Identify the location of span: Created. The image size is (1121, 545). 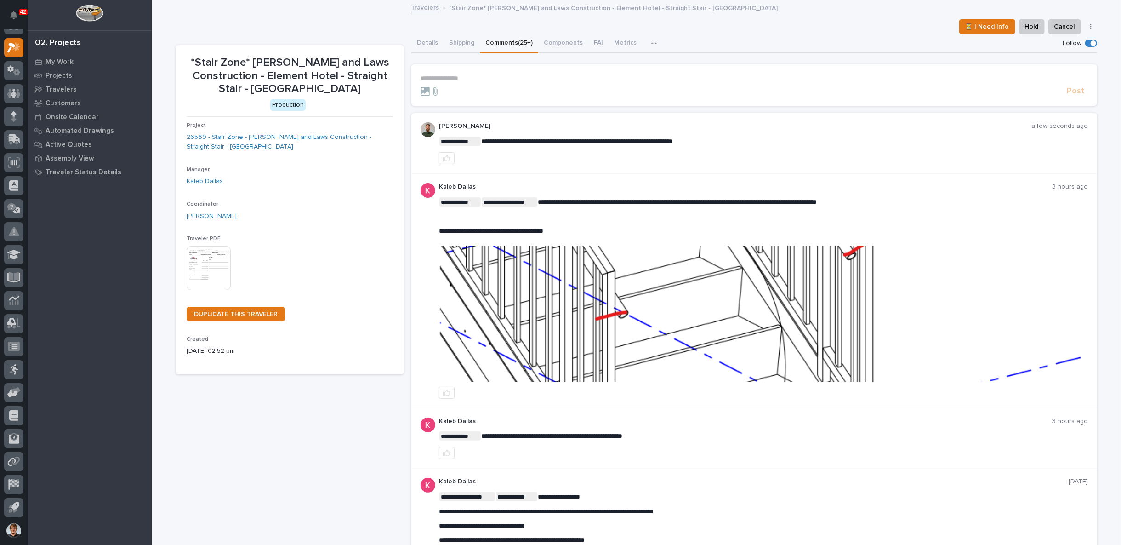
(197, 339).